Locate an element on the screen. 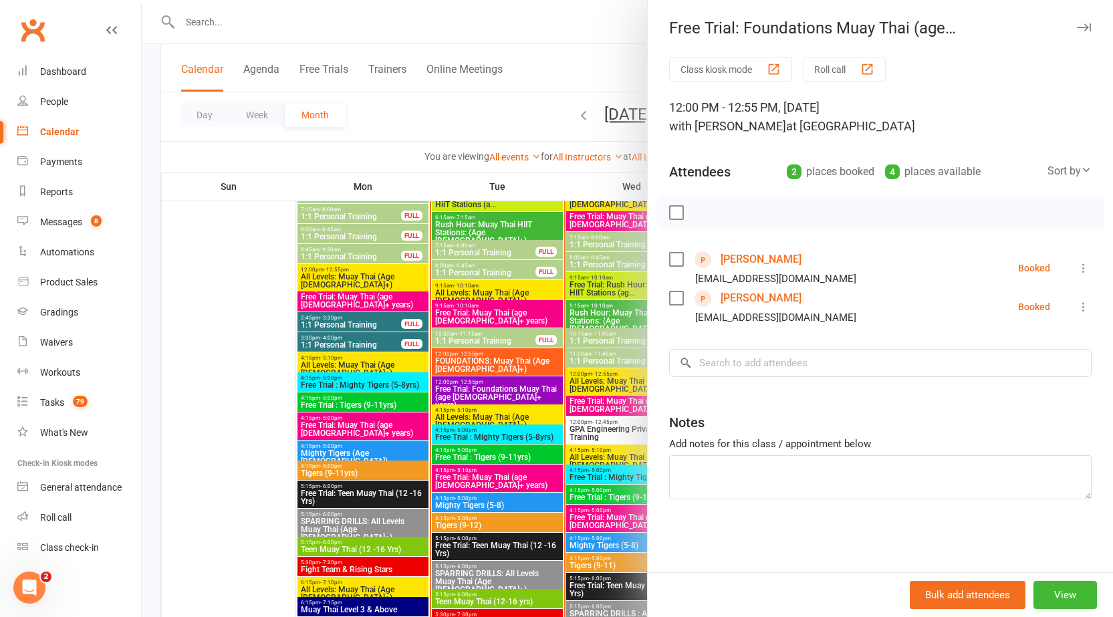  a: Workouts is located at coordinates (79, 372).